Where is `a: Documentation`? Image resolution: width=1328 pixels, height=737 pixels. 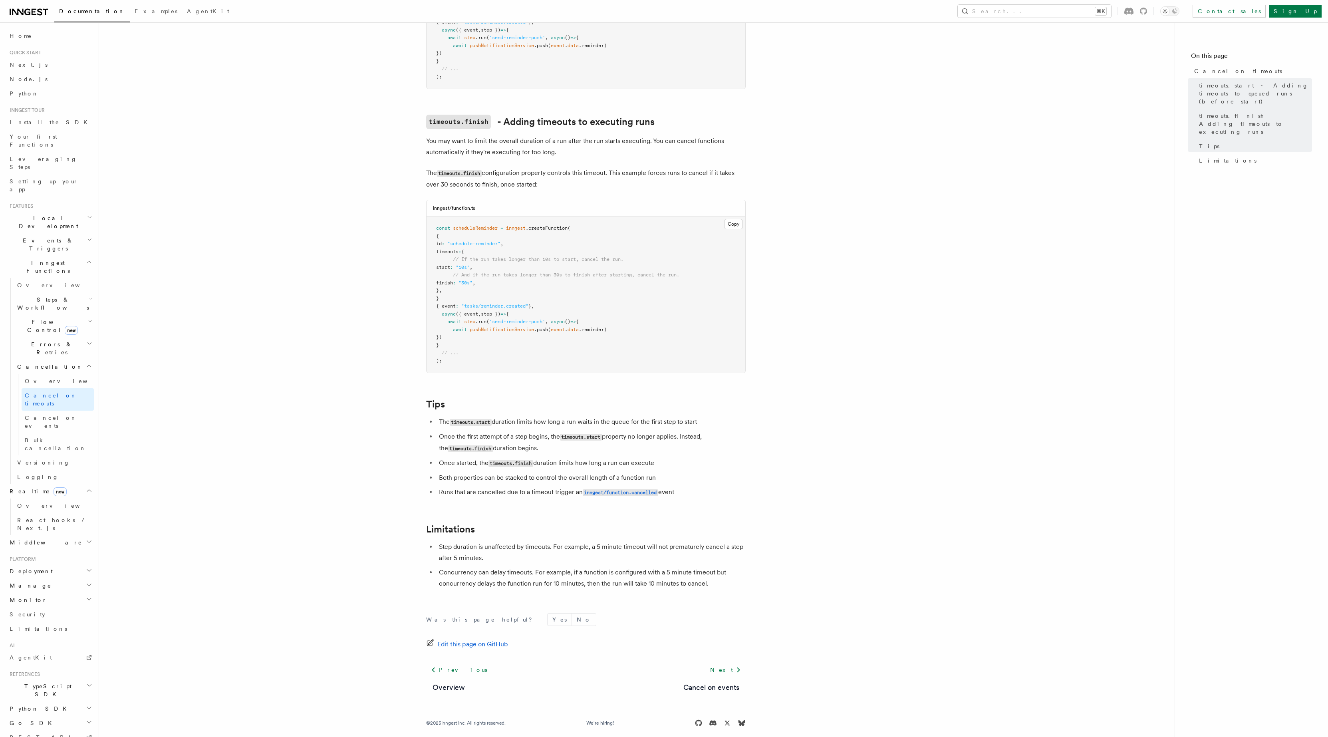 a: Documentation is located at coordinates (92, 12).